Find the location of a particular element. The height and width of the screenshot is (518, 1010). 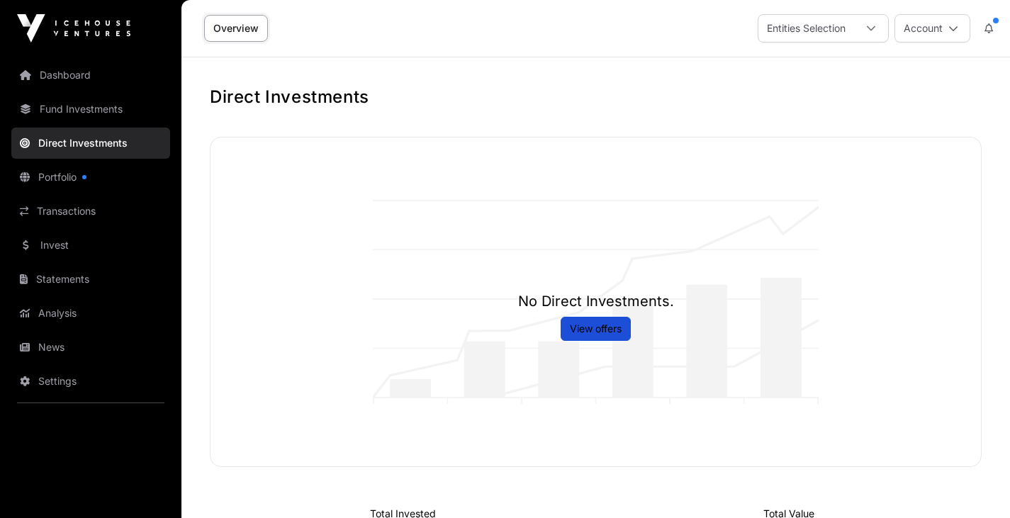

a: Direct Investments is located at coordinates (91, 143).